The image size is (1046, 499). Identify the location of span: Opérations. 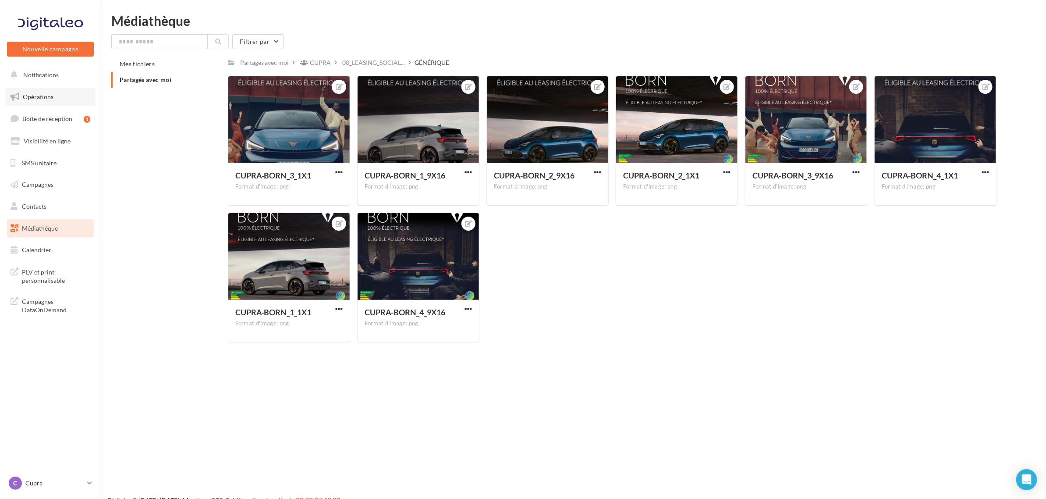
(38, 96).